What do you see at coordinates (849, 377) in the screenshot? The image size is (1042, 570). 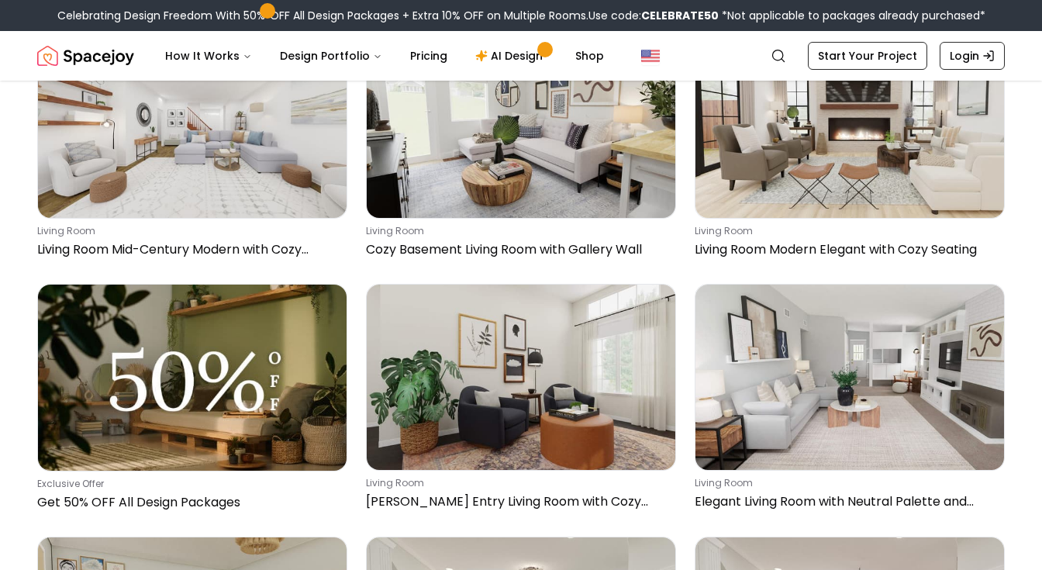 I see `img: Elegant Living Room with Neutral Palette and Wood Accents` at bounding box center [849, 377].